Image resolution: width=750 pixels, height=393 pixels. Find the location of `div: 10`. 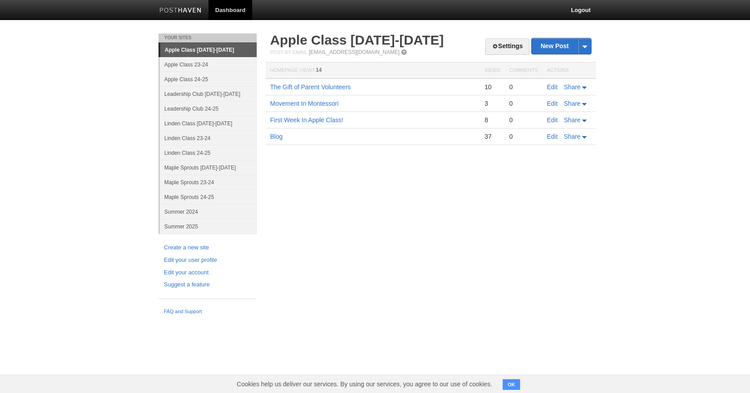

div: 10 is located at coordinates (492, 87).